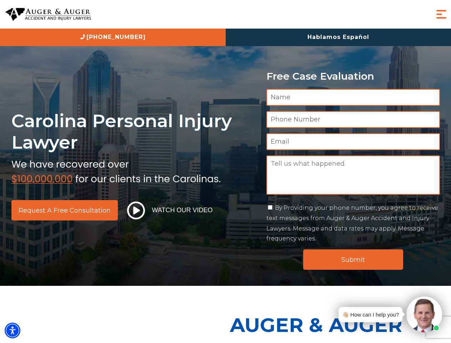 The width and height of the screenshot is (451, 343). Describe the element at coordinates (65, 210) in the screenshot. I see `span: Request a Free Consultation` at that location.